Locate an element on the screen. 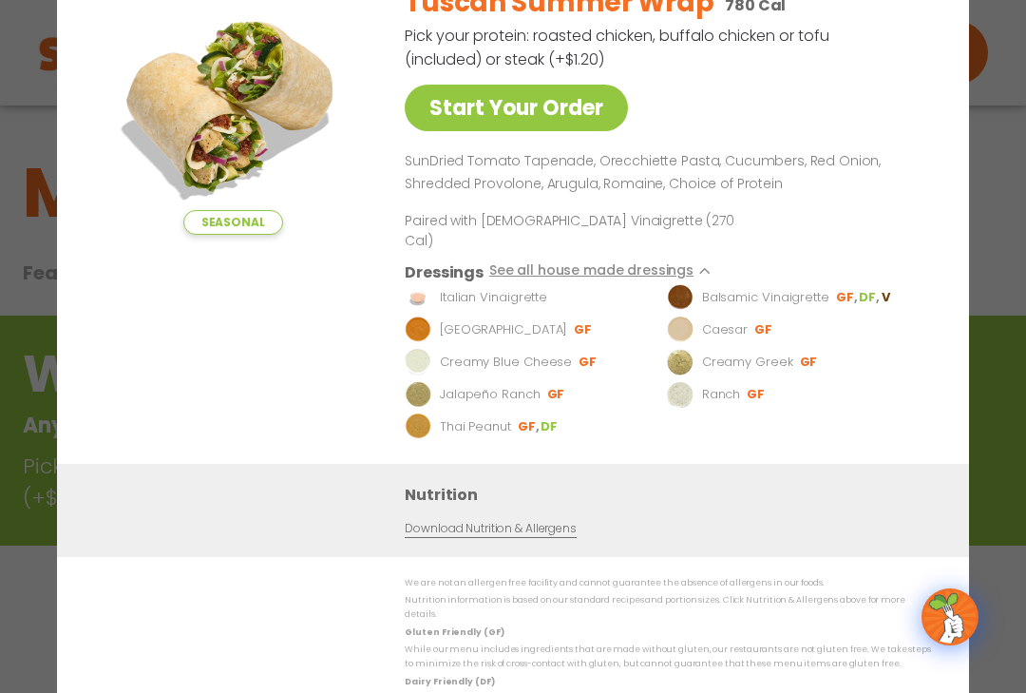 This screenshot has width=1026, height=693. a: Download Nutrition & Allergens is located at coordinates (490, 528).